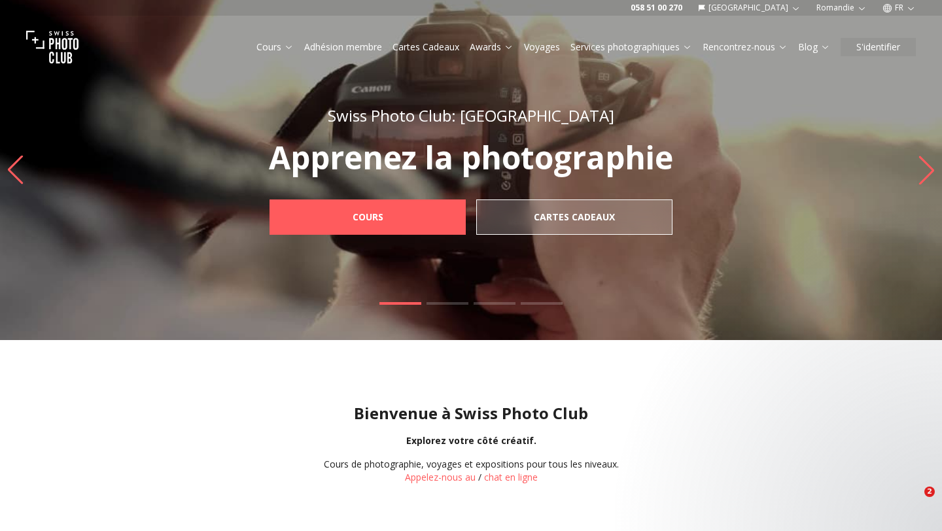  I want to click on a: Rencontrez-nous, so click(745, 47).